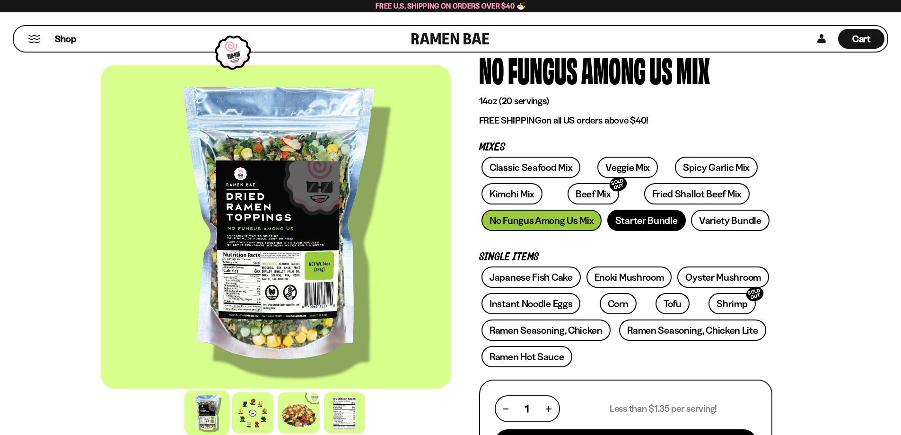 The image size is (901, 435). I want to click on a: Japanese Fish Cake, so click(531, 277).